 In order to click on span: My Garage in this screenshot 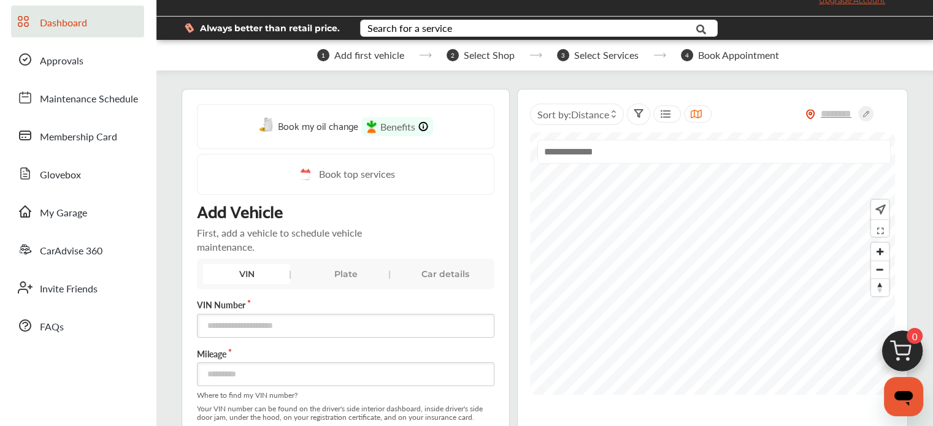, I will do `click(63, 214)`.